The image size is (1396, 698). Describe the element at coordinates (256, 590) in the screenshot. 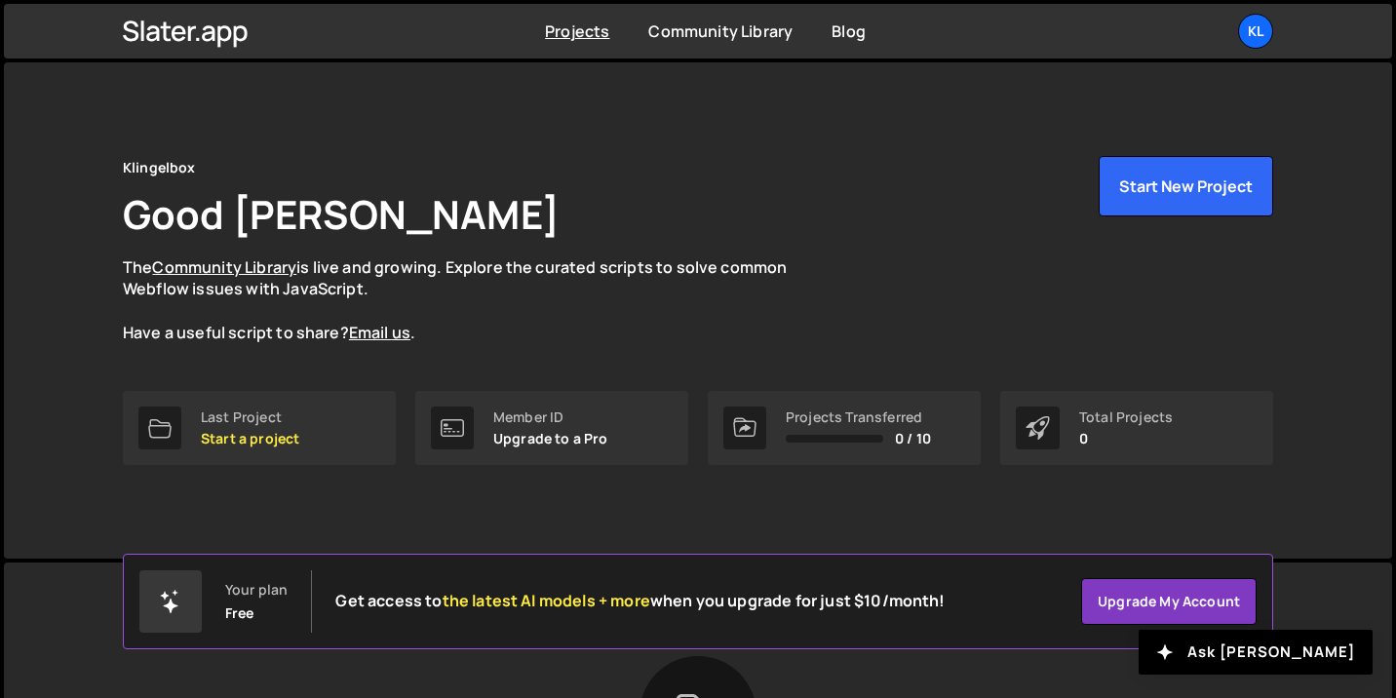

I see `div: Your plan` at that location.